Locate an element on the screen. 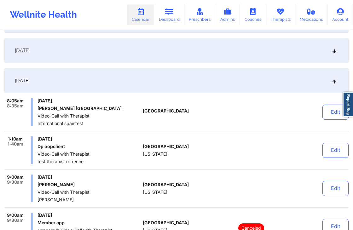 The width and height of the screenshot is (353, 230). span: test therapist refrence is located at coordinates (89, 162).